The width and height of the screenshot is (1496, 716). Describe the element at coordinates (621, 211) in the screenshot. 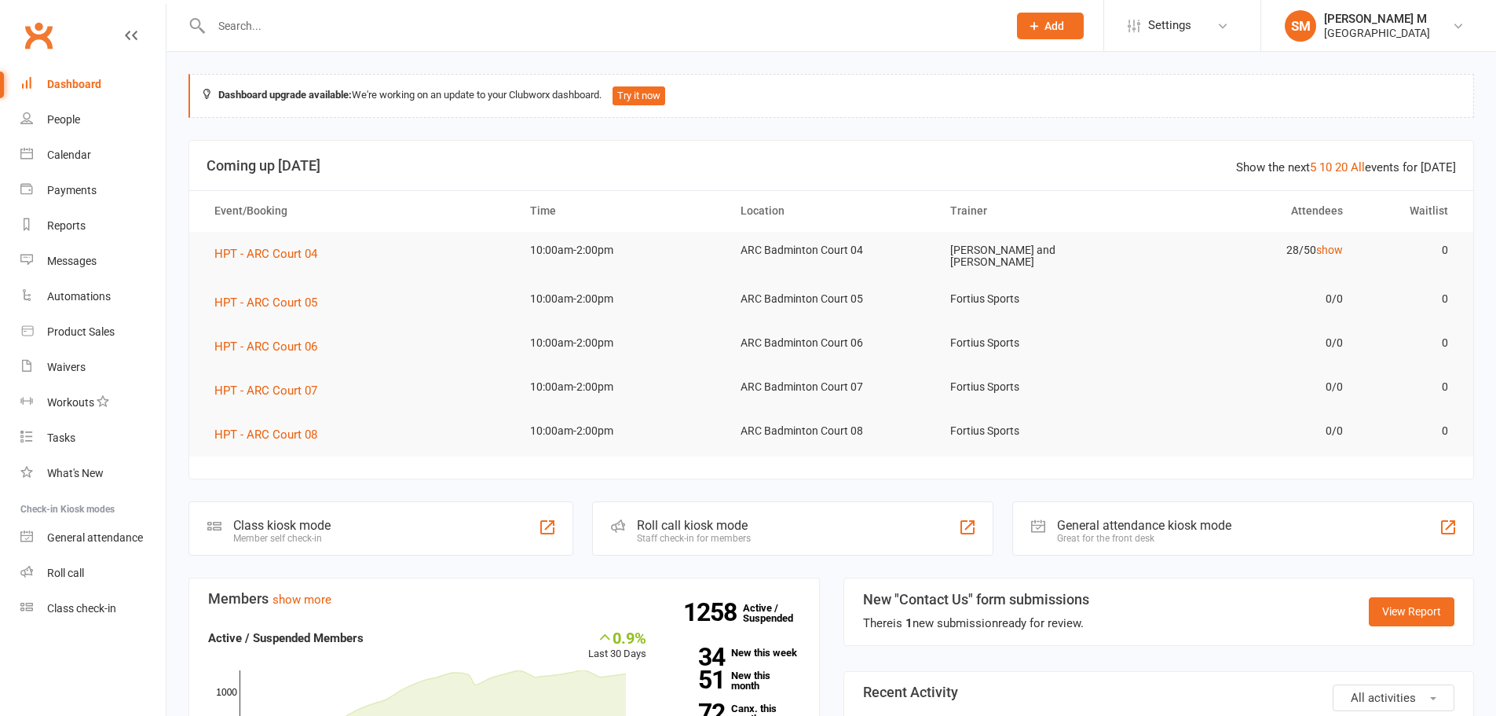

I see `th: Time` at that location.